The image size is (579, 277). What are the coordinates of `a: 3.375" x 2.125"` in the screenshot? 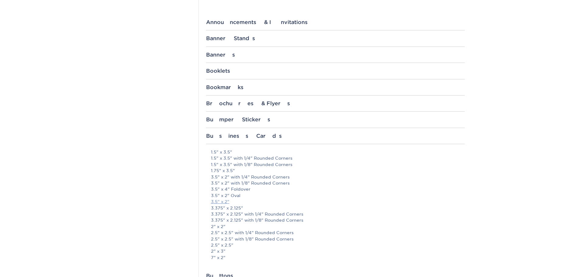 It's located at (227, 208).